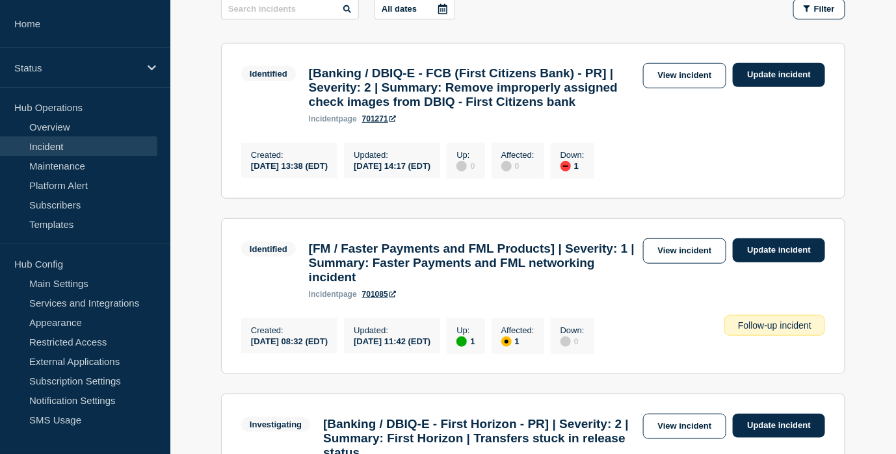  Describe the element at coordinates (566, 166) in the screenshot. I see `div: down` at that location.